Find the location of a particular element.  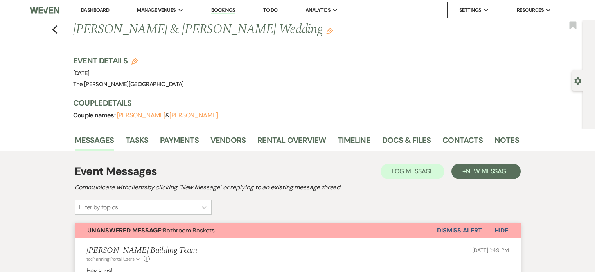

button: Edit is located at coordinates (330, 31).